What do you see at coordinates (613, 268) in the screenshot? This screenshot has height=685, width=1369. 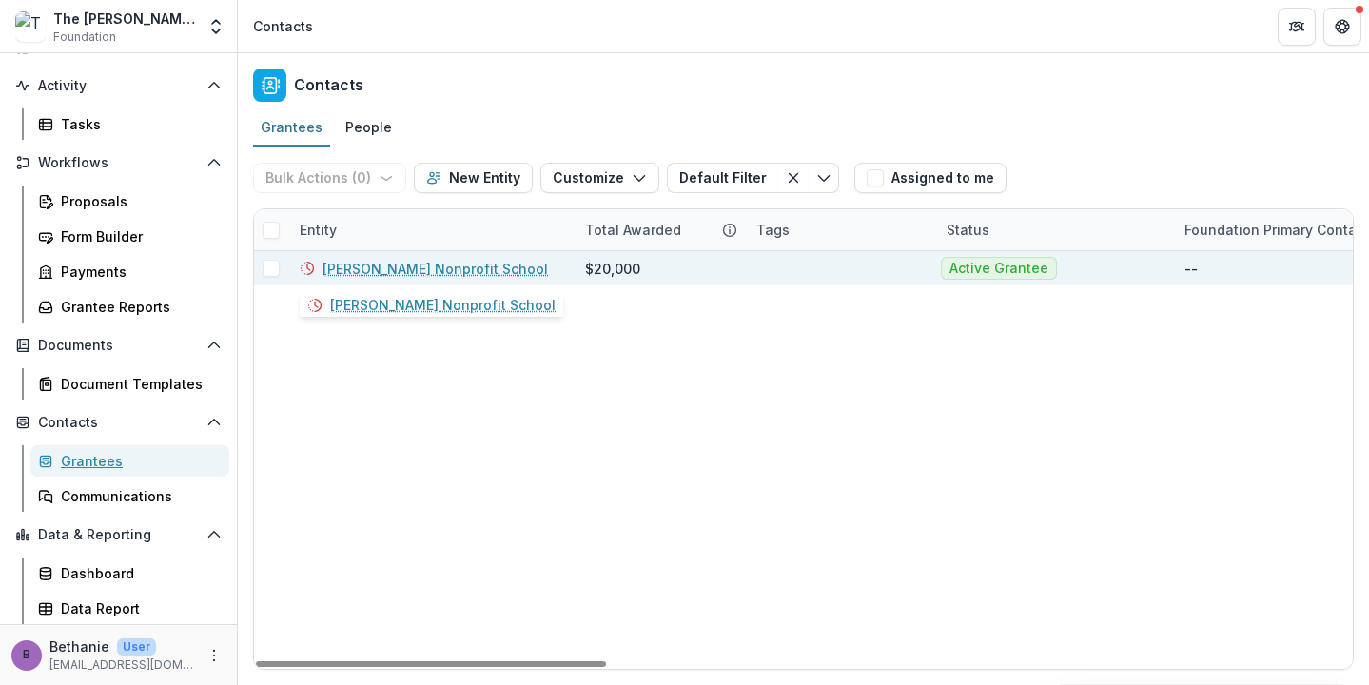 I see `div: $20,000` at bounding box center [613, 268].